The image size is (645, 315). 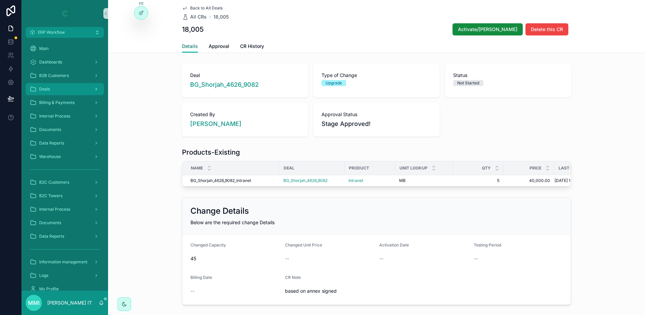 I want to click on span: Main, so click(x=44, y=49).